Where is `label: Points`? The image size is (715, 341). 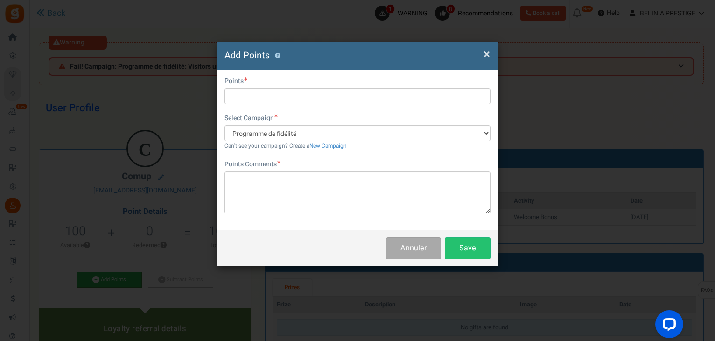
label: Points is located at coordinates (236, 81).